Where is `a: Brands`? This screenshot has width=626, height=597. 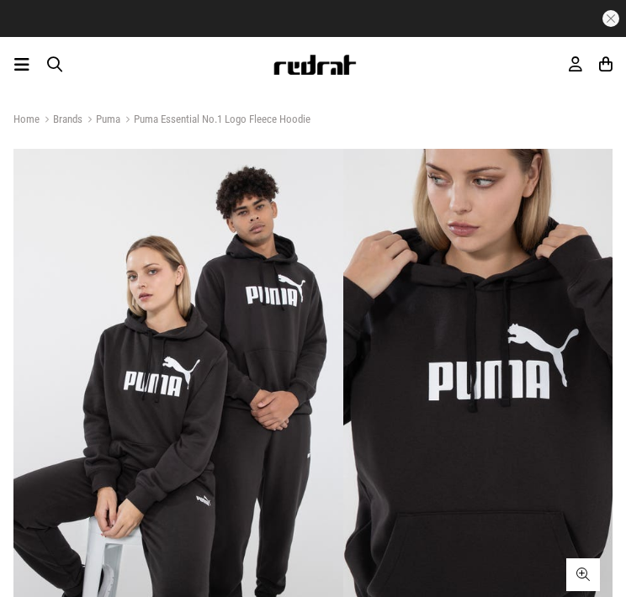
a: Brands is located at coordinates (61, 120).